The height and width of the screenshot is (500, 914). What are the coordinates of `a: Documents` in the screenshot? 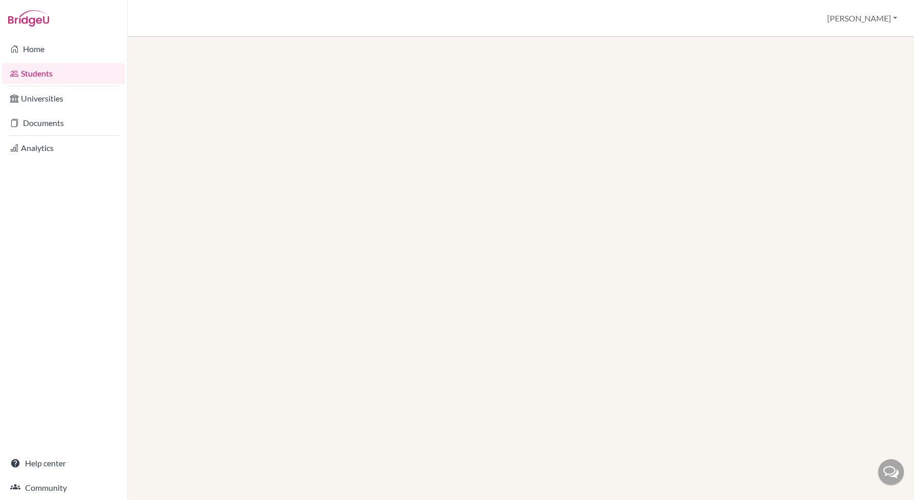 It's located at (63, 123).